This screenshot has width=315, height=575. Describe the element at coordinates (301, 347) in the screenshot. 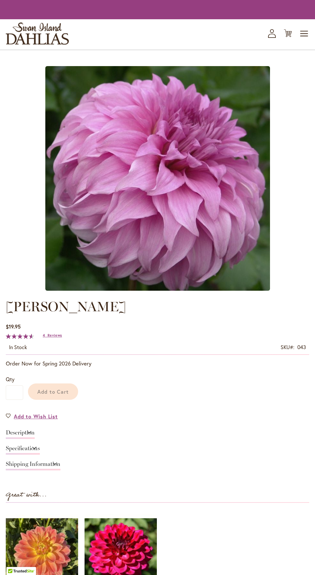

I see `div: 043` at that location.